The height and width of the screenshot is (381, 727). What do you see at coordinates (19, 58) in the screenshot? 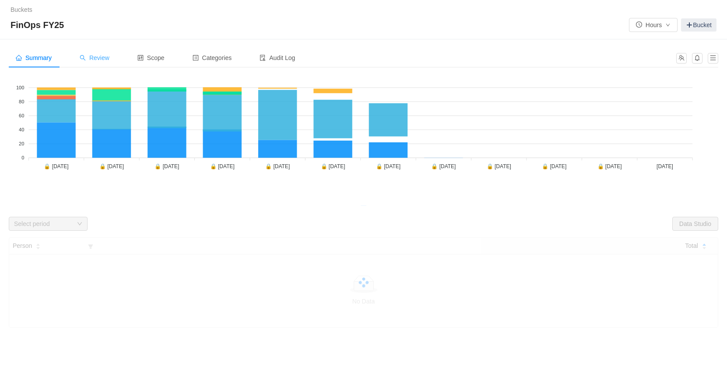
I see `i: icon: home` at bounding box center [19, 58].